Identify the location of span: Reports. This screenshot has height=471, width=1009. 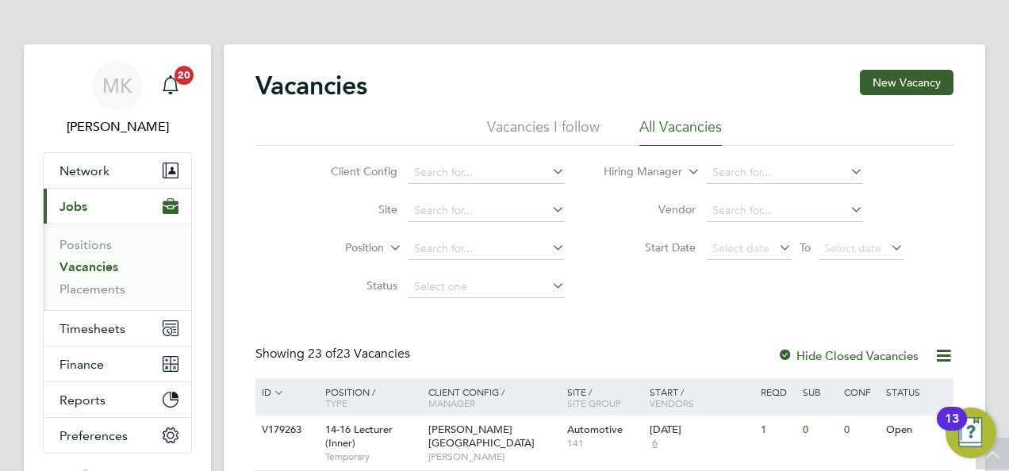
(82, 400).